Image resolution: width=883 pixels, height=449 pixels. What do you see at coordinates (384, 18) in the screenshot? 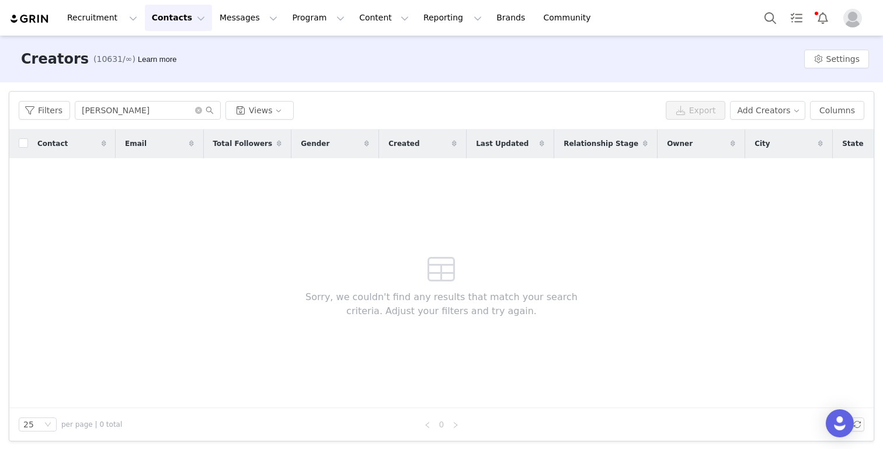
I see `button: Content` at bounding box center [384, 18].